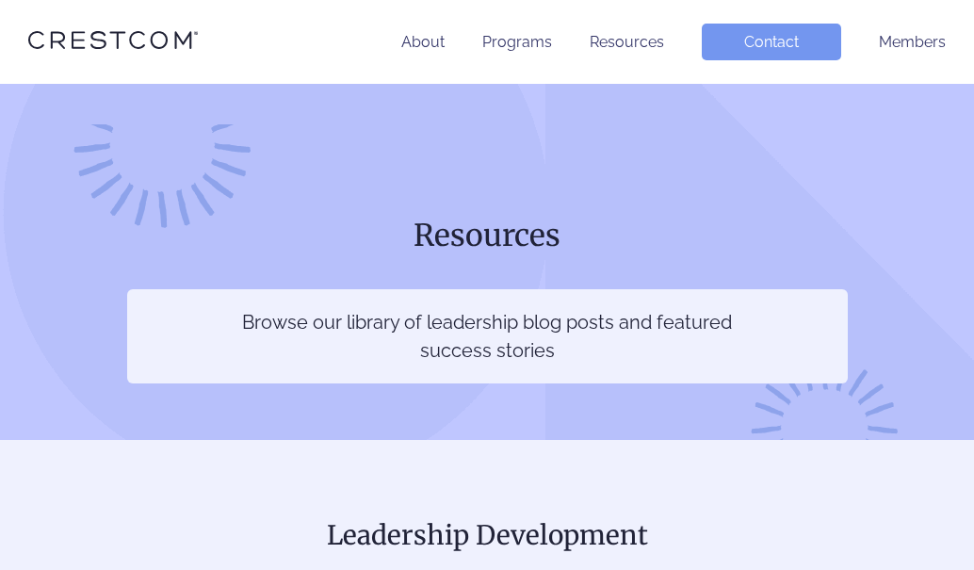  Describe the element at coordinates (772, 41) in the screenshot. I see `a: Contact` at that location.